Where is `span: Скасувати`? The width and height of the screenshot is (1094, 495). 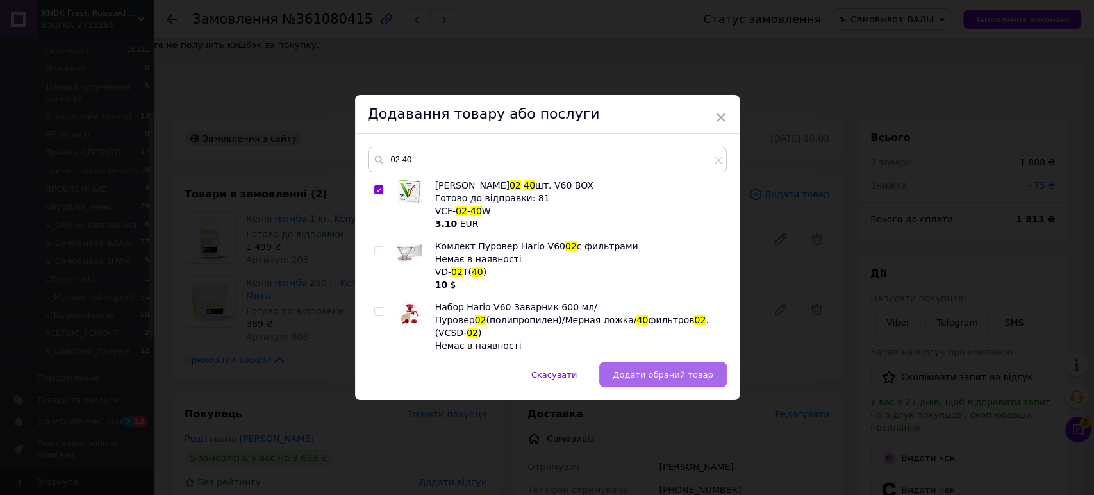
span: Скасувати is located at coordinates (554, 374).